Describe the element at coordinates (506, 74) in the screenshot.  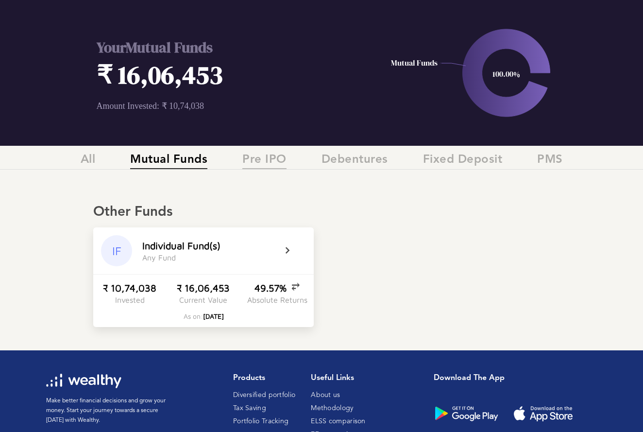
I see `text: 100.00%` at that location.